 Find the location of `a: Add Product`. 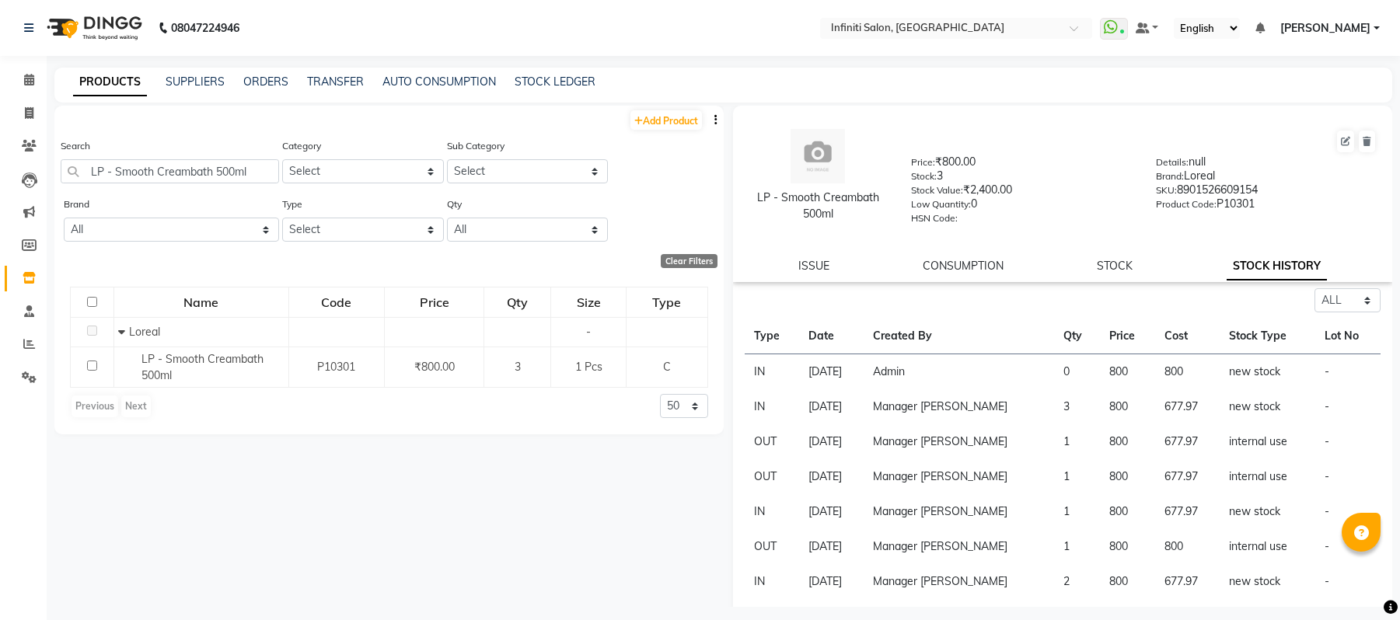

a: Add Product is located at coordinates (666, 120).